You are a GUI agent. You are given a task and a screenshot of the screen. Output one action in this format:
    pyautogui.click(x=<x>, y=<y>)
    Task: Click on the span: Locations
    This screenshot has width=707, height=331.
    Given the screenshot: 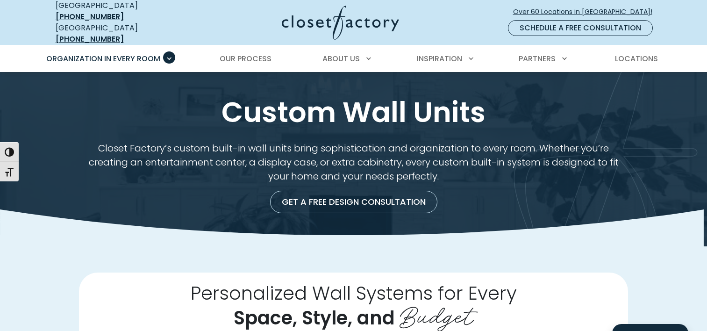 What is the action you would take?
    pyautogui.click(x=637, y=58)
    